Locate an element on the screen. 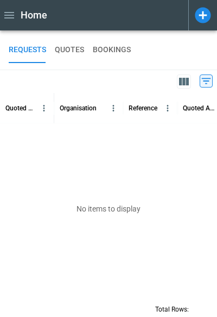 This screenshot has width=217, height=317. h1: Home is located at coordinates (34, 15).